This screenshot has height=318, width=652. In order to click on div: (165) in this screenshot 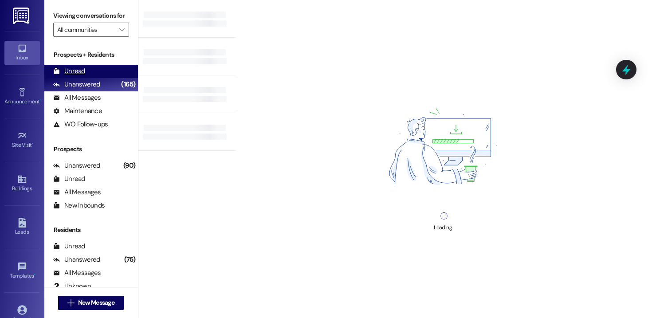, I will do `click(128, 84)`.